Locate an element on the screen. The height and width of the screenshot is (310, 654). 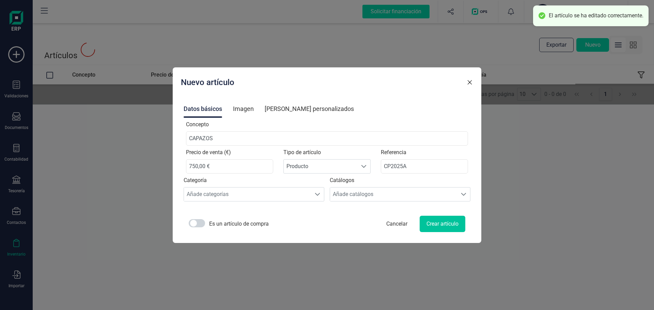
button: Crear artículo is located at coordinates (442, 224).